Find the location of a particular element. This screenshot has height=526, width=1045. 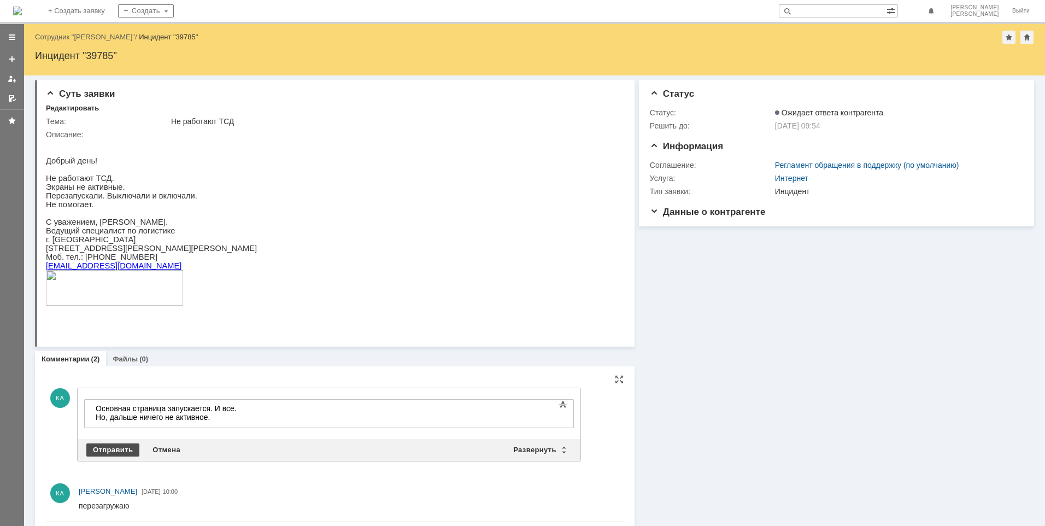

div: Тема: is located at coordinates (107, 121).